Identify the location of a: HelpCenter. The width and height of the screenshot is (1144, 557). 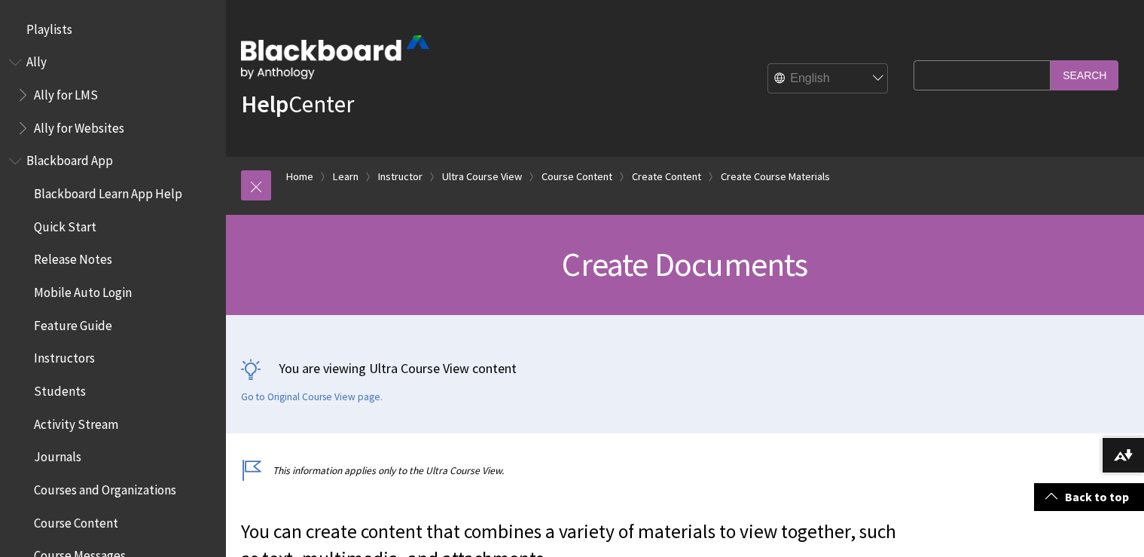
(298, 104).